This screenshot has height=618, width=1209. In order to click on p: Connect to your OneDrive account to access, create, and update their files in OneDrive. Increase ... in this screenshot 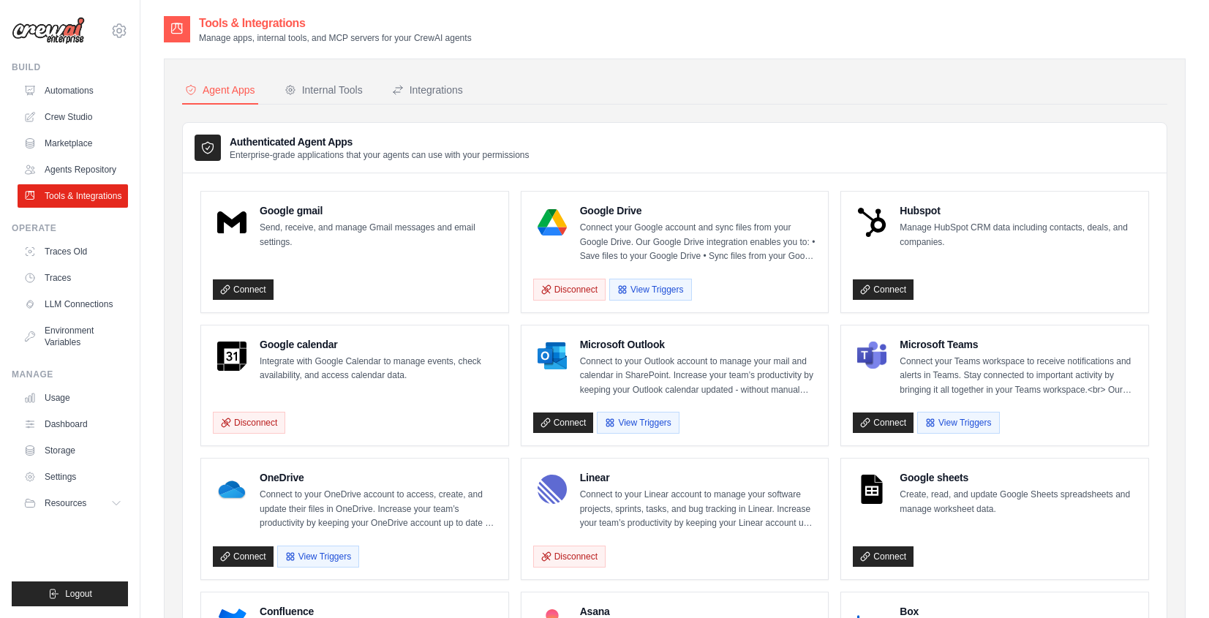, I will do `click(378, 509)`.